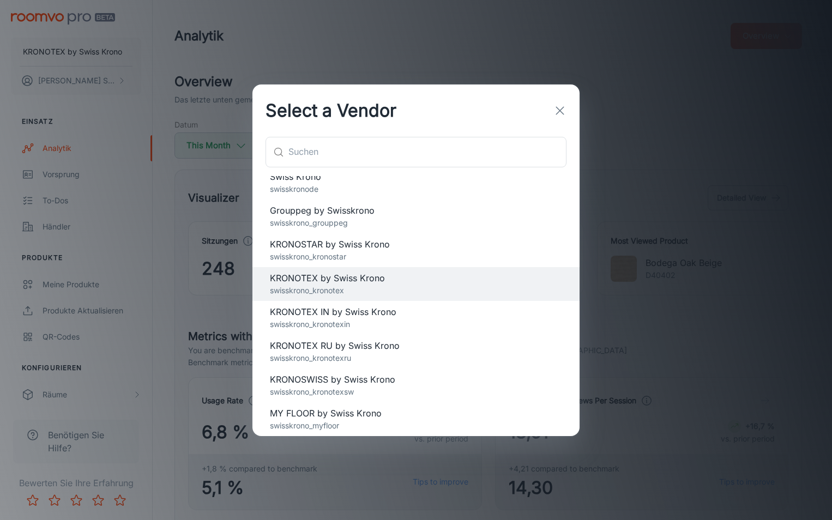  I want to click on span: KRONOTEX by Swiss Krono, so click(416, 278).